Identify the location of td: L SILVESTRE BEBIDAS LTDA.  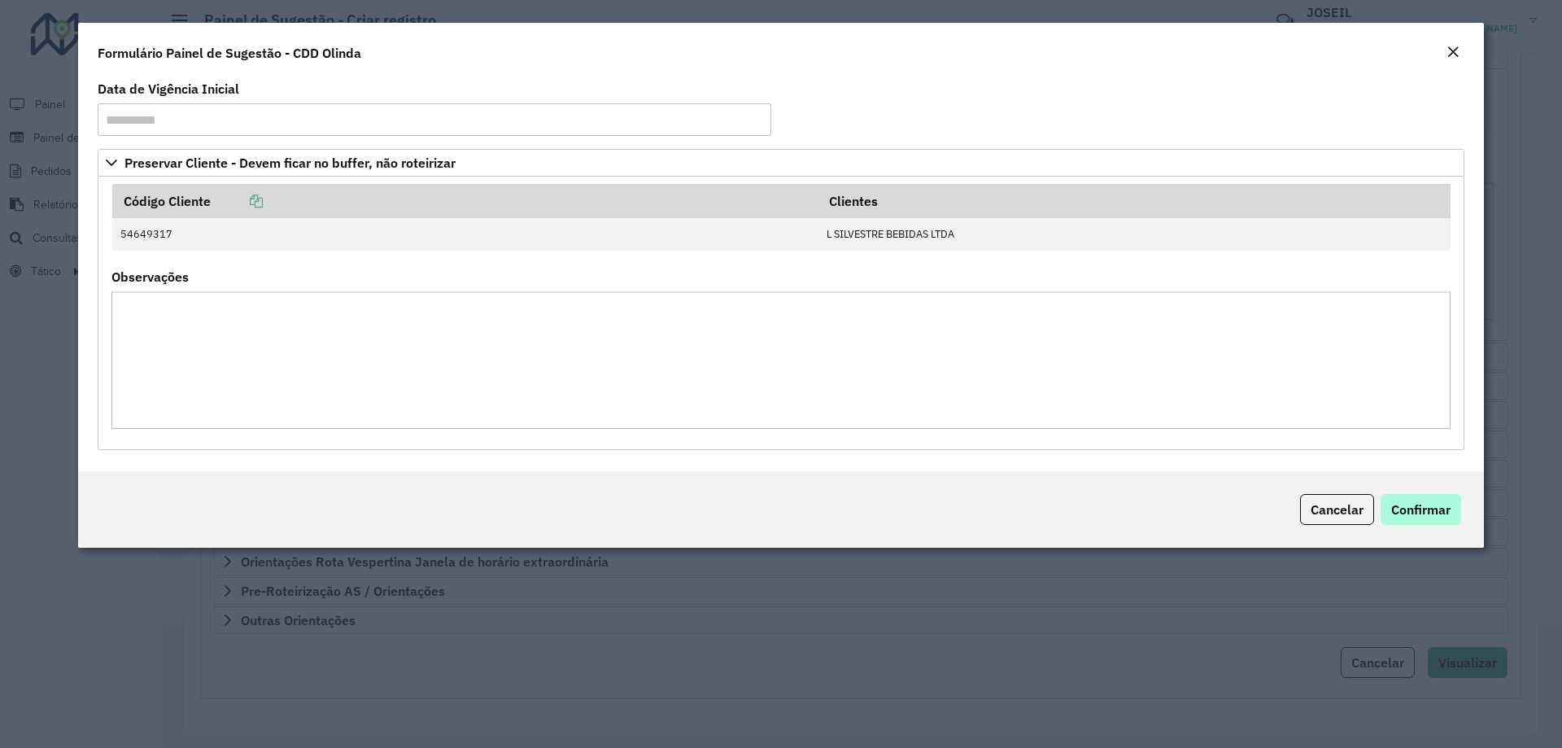
(1134, 234).